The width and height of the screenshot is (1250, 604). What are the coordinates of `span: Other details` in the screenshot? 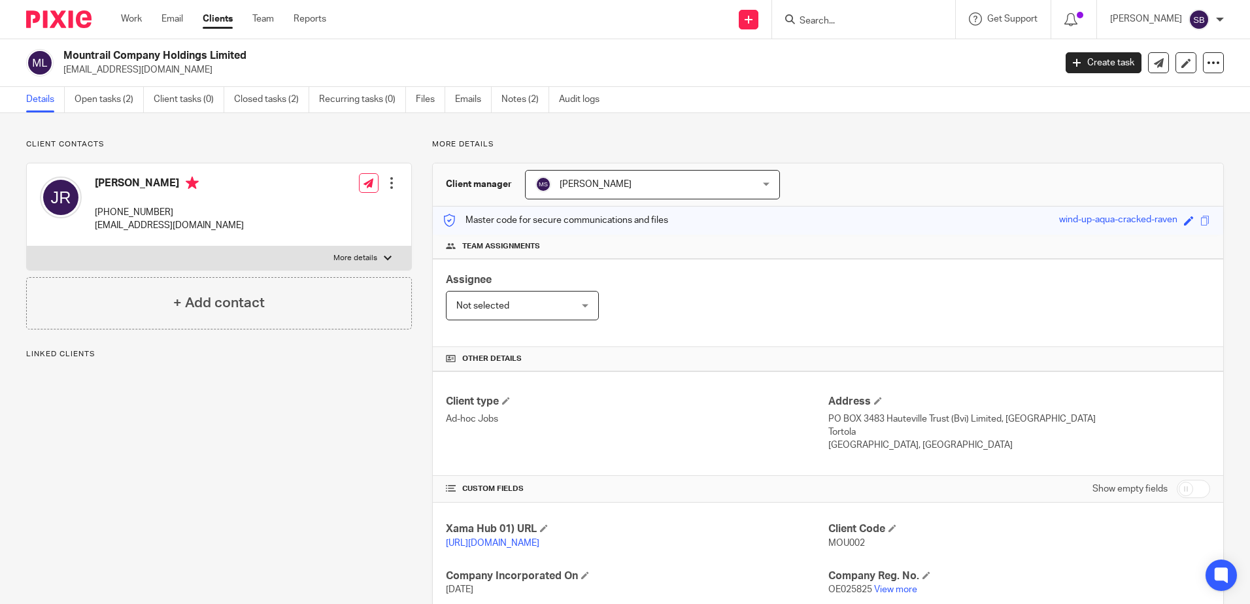 It's located at (492, 359).